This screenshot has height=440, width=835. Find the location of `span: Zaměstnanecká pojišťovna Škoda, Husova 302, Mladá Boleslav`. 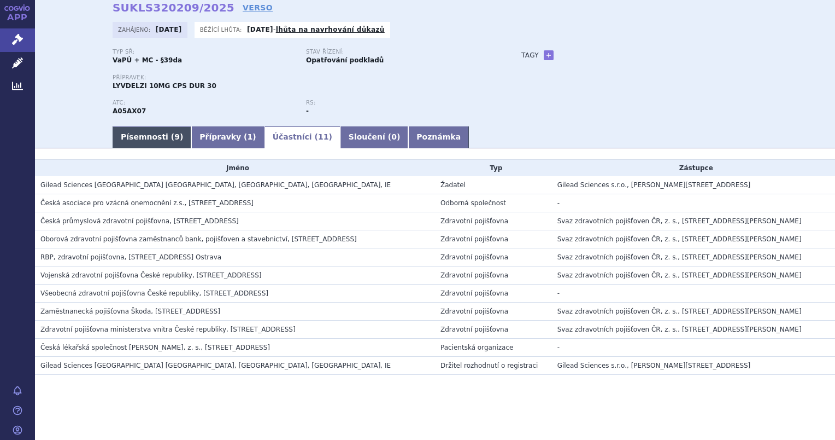

span: Zaměstnanecká pojišťovna Škoda, Husova 302, Mladá Boleslav is located at coordinates (130, 311).